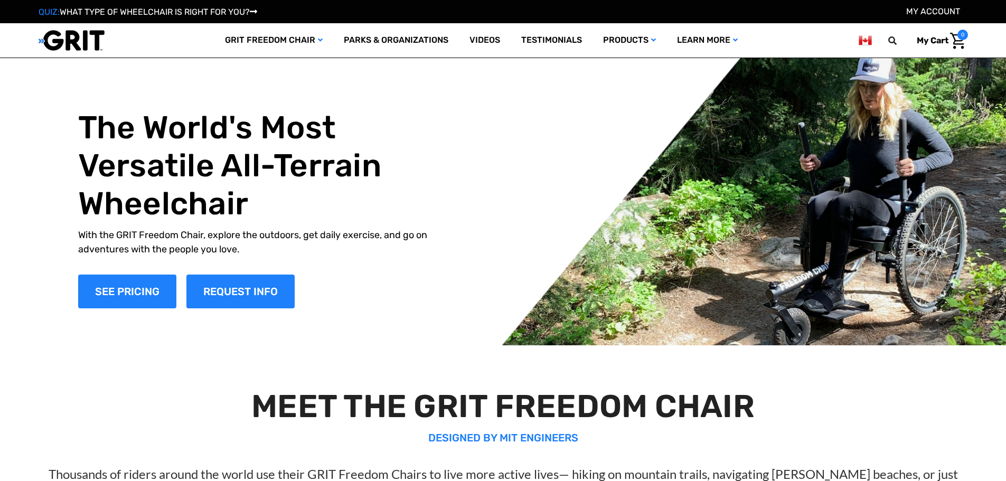  I want to click on span: QUIZ:, so click(49, 12).